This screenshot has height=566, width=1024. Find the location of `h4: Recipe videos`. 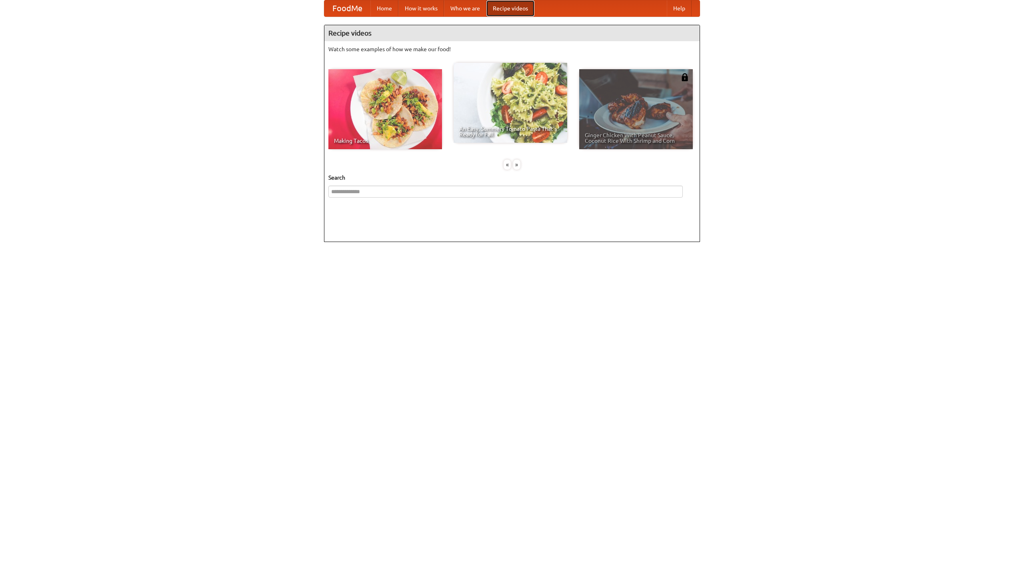

h4: Recipe videos is located at coordinates (512, 33).